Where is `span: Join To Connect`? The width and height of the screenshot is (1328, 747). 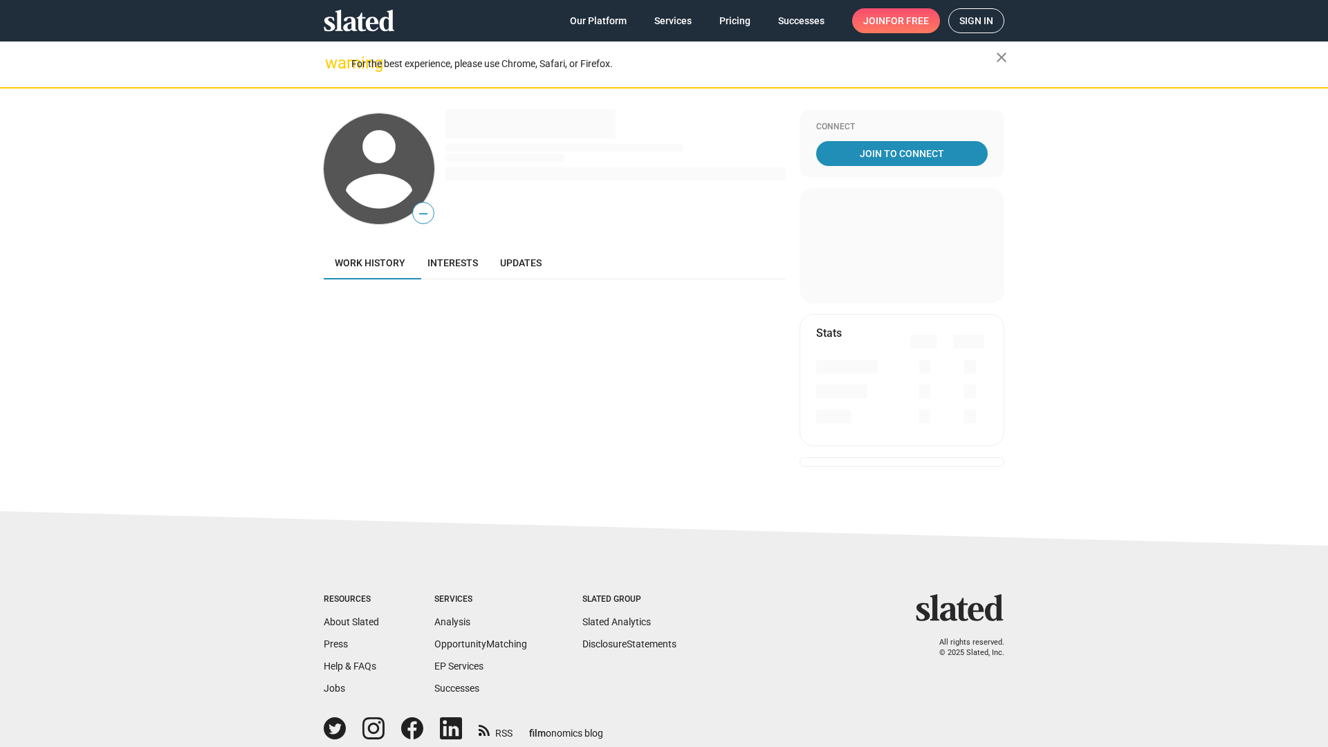 span: Join To Connect is located at coordinates (902, 154).